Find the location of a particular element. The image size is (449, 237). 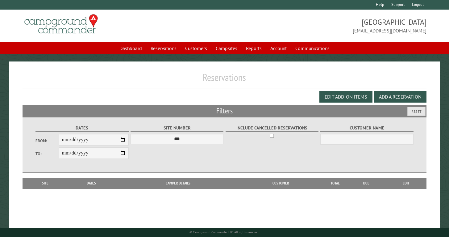

label: Include Cancelled Reservations is located at coordinates (272, 128).